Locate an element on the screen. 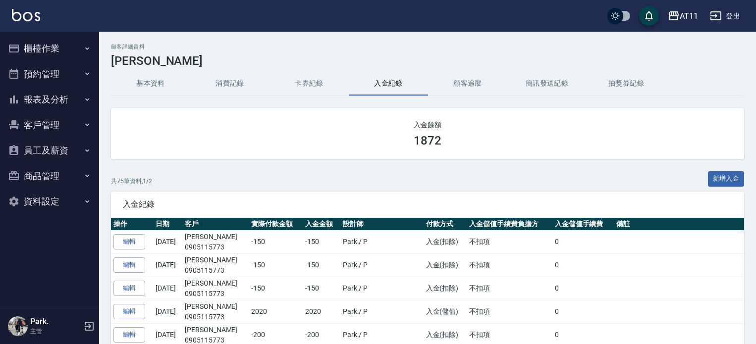 This screenshot has height=344, width=756. h3: 1872 is located at coordinates (428, 141).